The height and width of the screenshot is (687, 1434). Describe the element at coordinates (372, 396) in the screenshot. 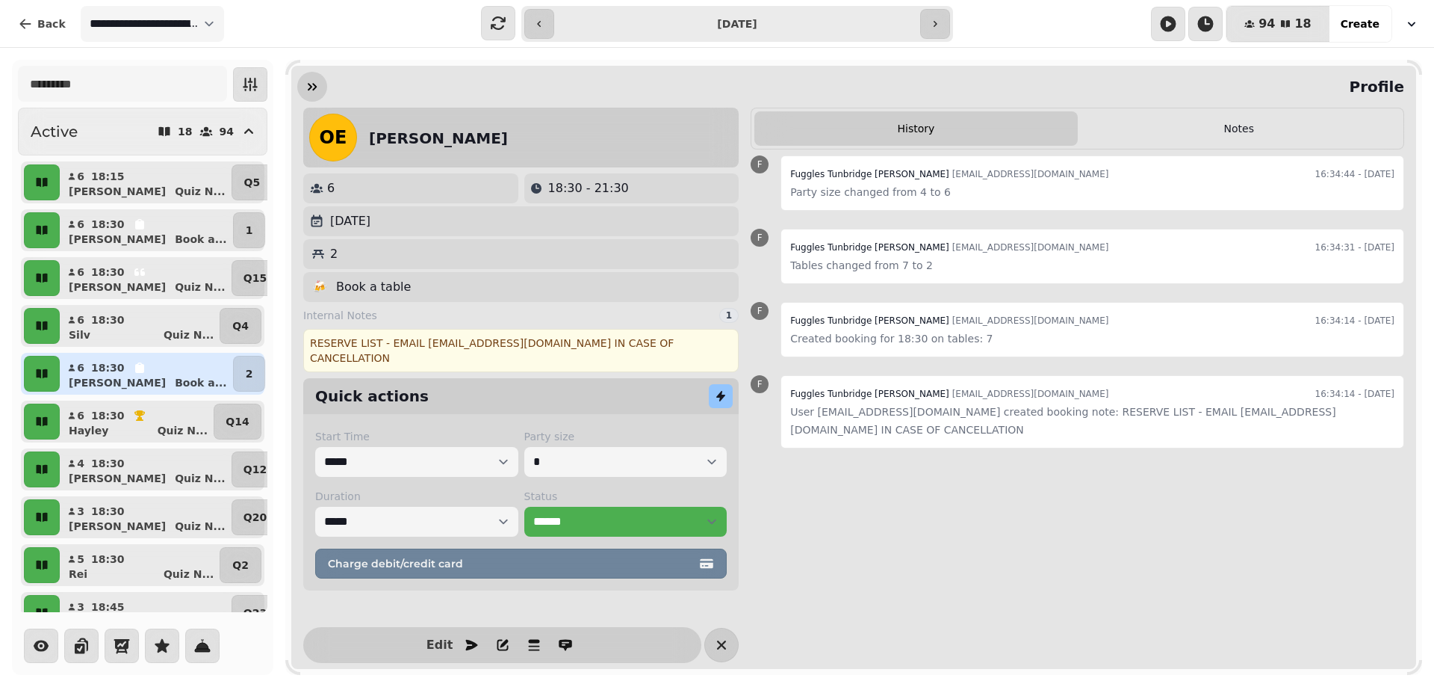

I see `h2: Quick actions` at that location.